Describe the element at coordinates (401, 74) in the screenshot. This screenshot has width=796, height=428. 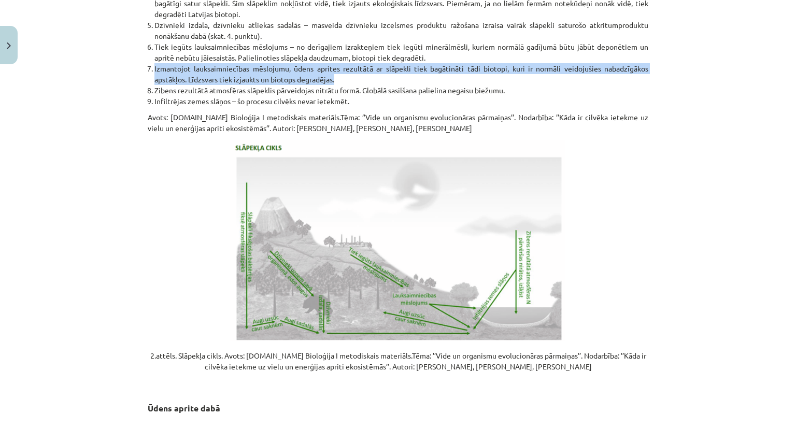
I see `li: Izmantojot lauksaimniecības mēslojumu, ūdens aprites rezultātā ar slāpekli tiek bagātināti tādi b...` at that location.